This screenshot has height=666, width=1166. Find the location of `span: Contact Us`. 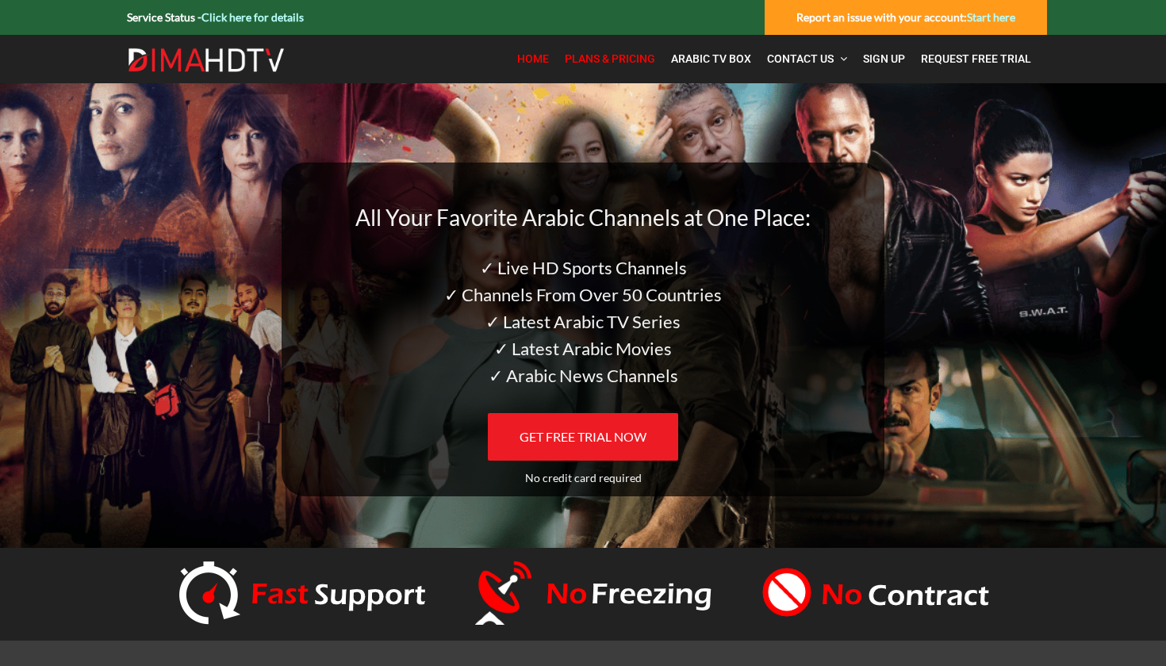

span: Contact Us is located at coordinates (800, 59).